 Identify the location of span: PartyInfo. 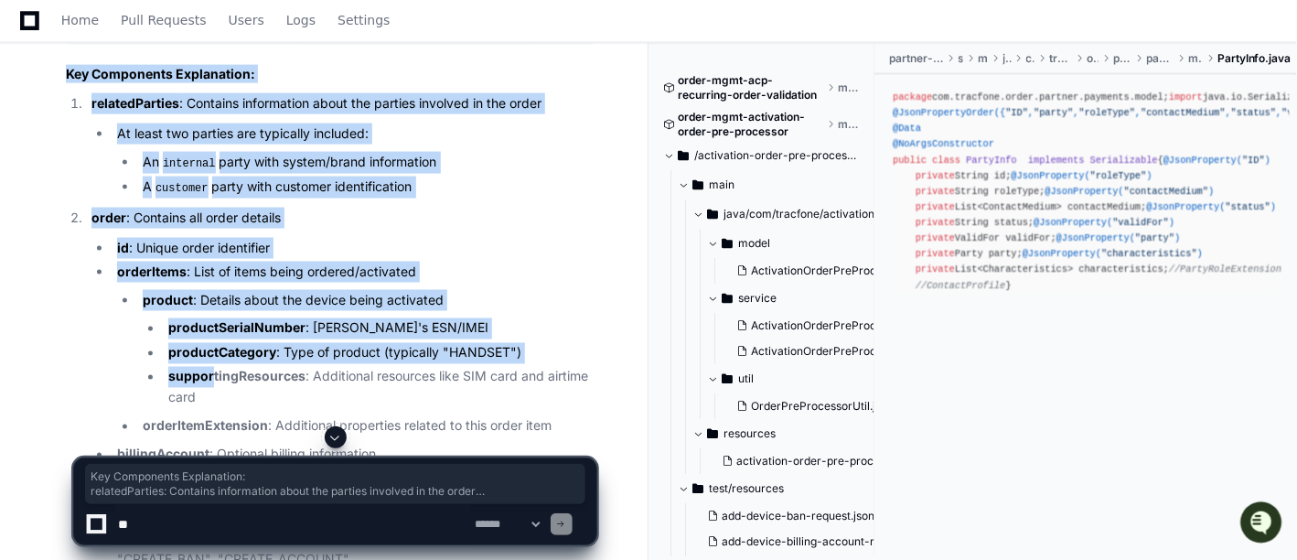
(991, 160).